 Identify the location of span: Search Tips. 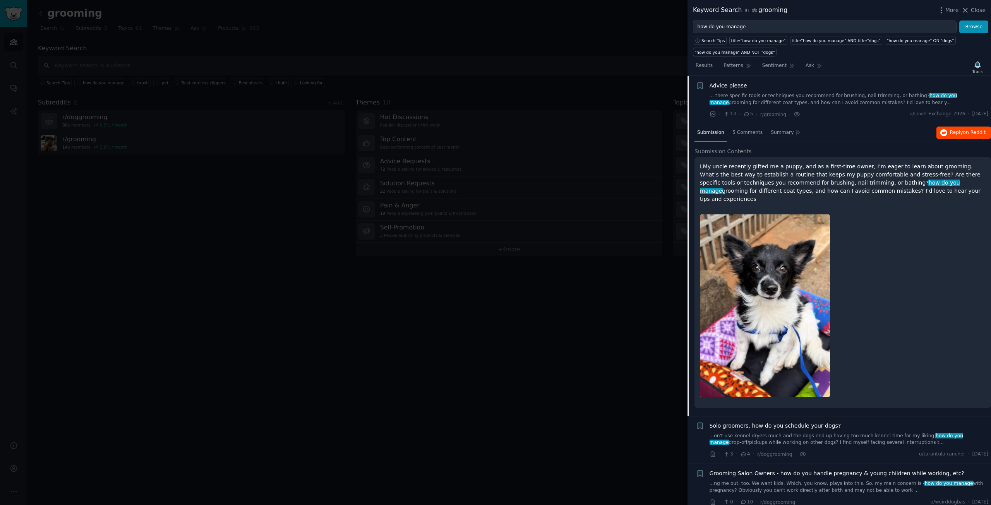
(713, 41).